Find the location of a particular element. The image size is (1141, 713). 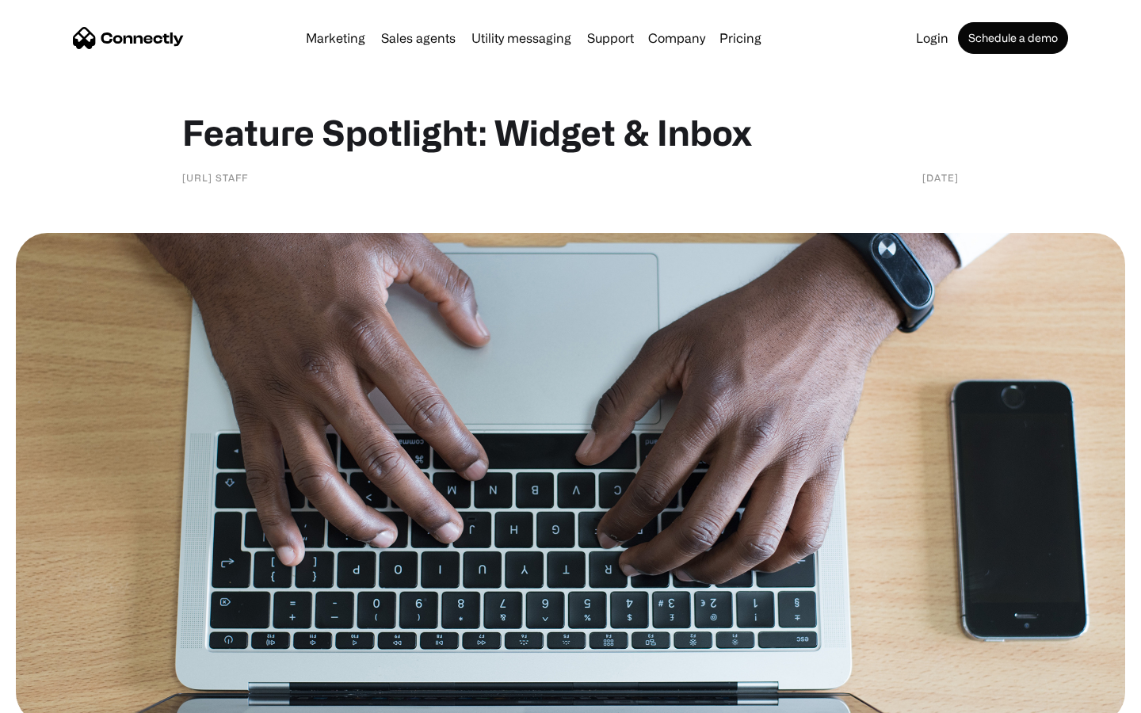

a: Schedule a demo is located at coordinates (1012, 38).